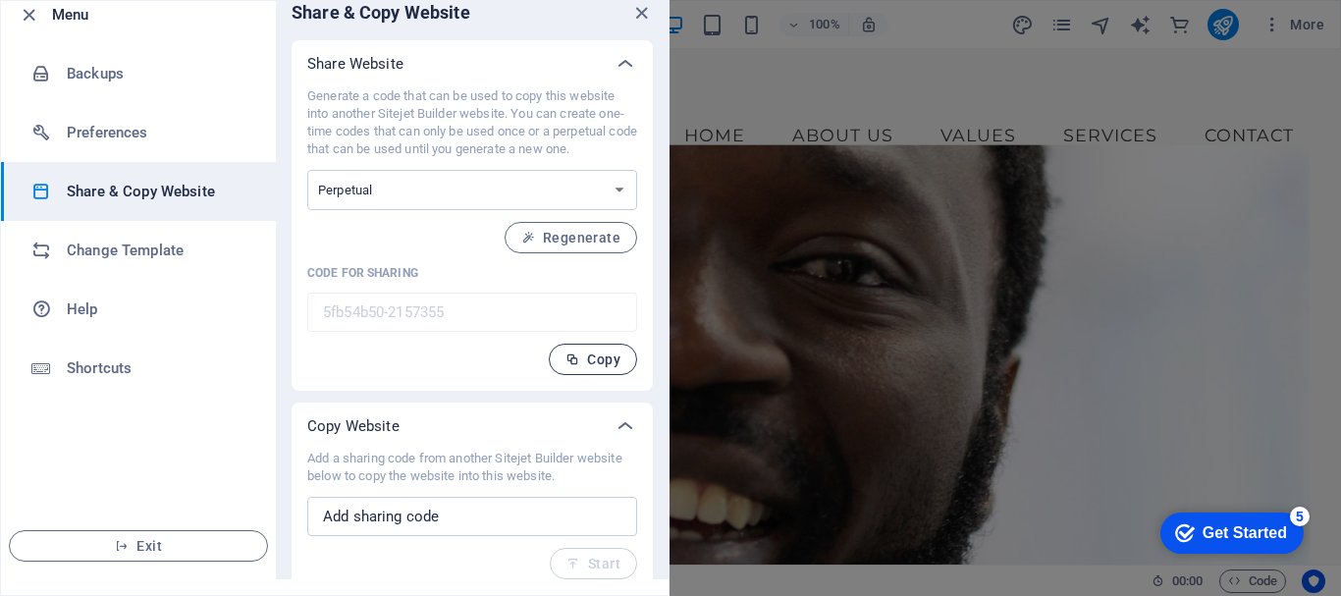 This screenshot has width=1341, height=596. Describe the element at coordinates (355, 64) in the screenshot. I see `p: Share Website` at that location.